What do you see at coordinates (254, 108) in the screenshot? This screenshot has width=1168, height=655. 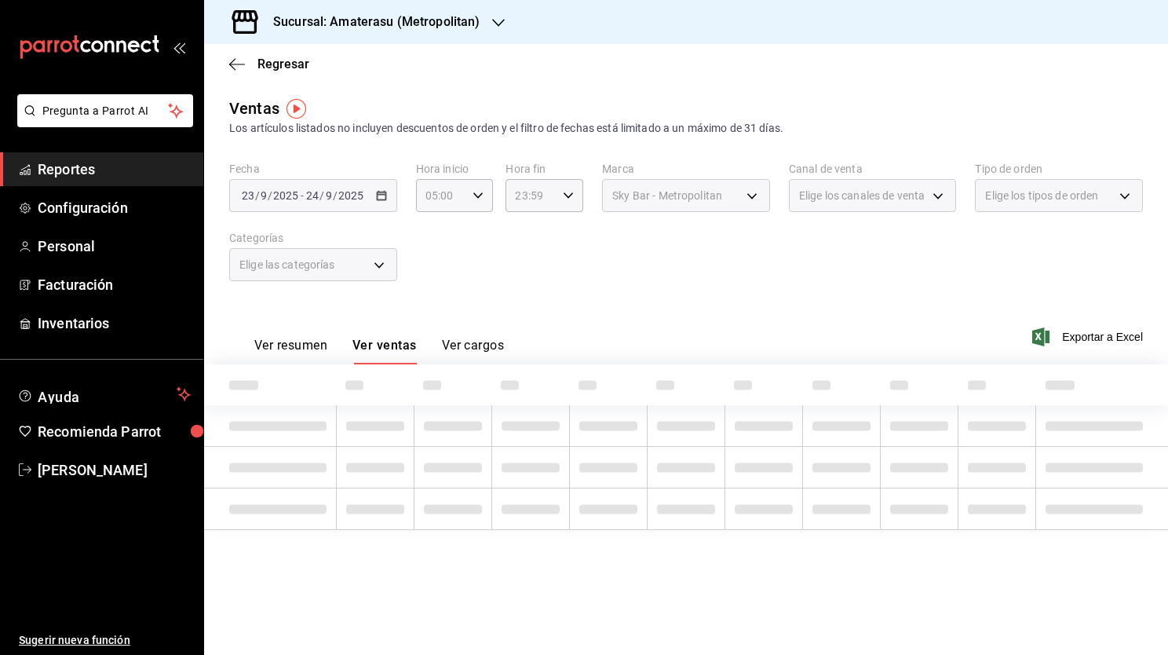 I see `div: Ventas` at bounding box center [254, 108].